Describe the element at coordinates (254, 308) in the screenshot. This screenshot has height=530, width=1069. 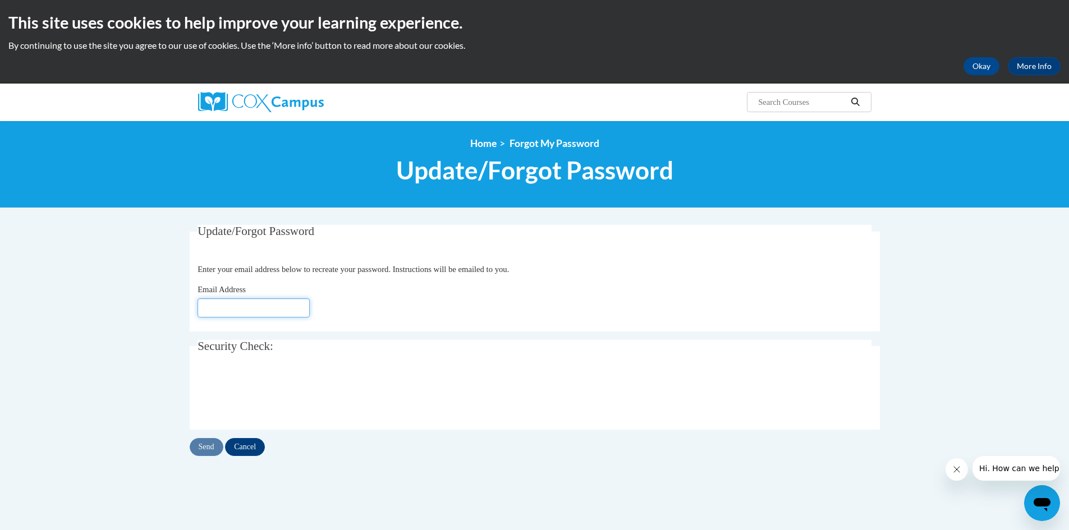
I see `input: Email` at that location.